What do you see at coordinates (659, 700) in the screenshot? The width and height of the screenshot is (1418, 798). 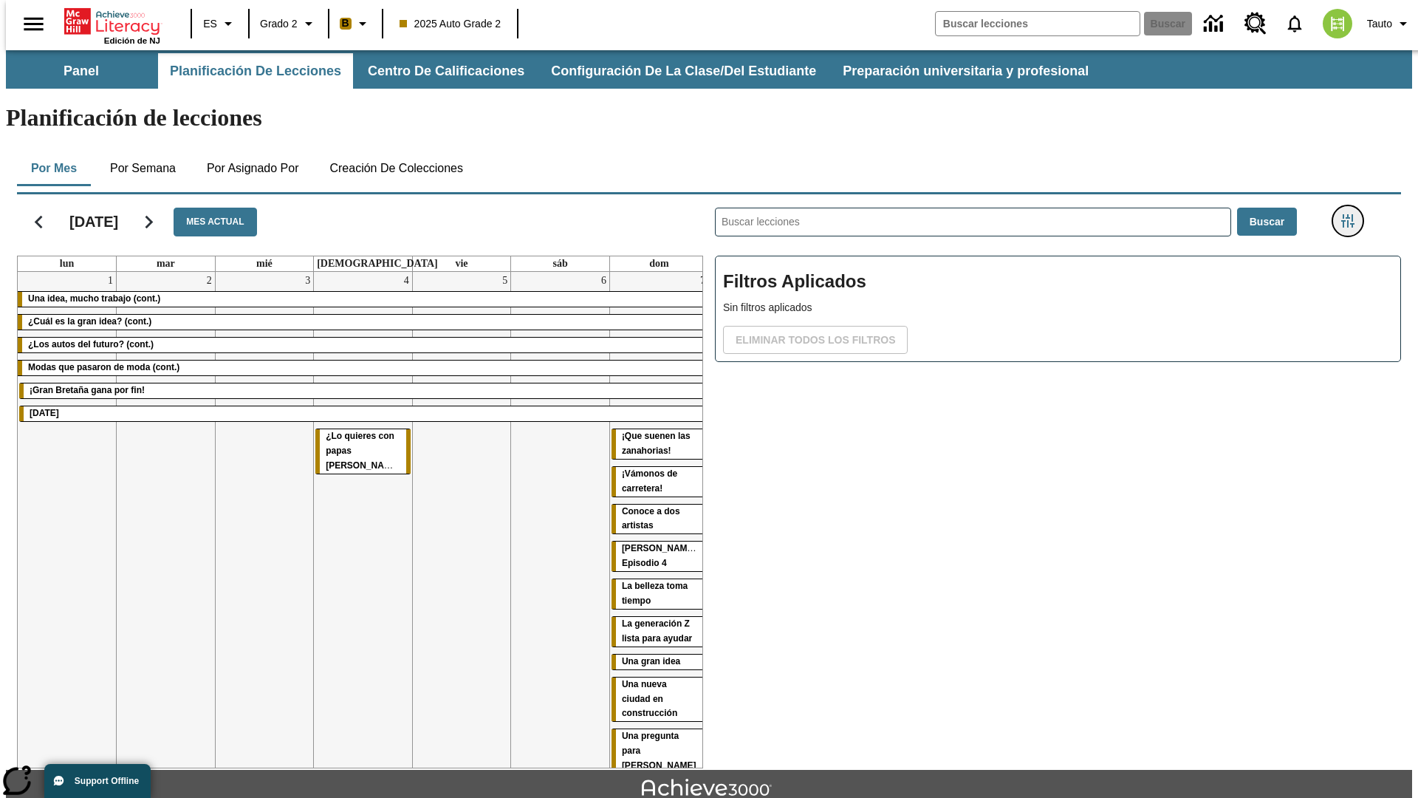 I see `div: Una nueva ciudad en construcción` at bounding box center [659, 700].